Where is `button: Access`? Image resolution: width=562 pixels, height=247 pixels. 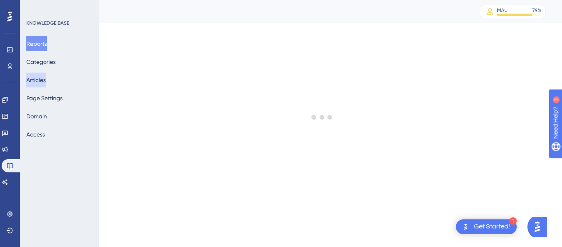
button: Access is located at coordinates (35, 134).